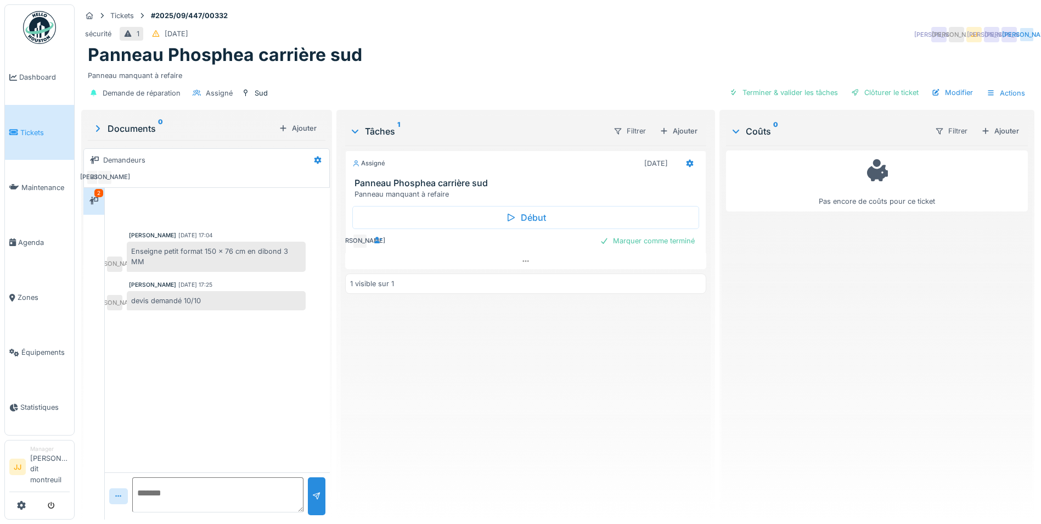 The width and height of the screenshot is (1041, 524). I want to click on span: Zones, so click(43, 297).